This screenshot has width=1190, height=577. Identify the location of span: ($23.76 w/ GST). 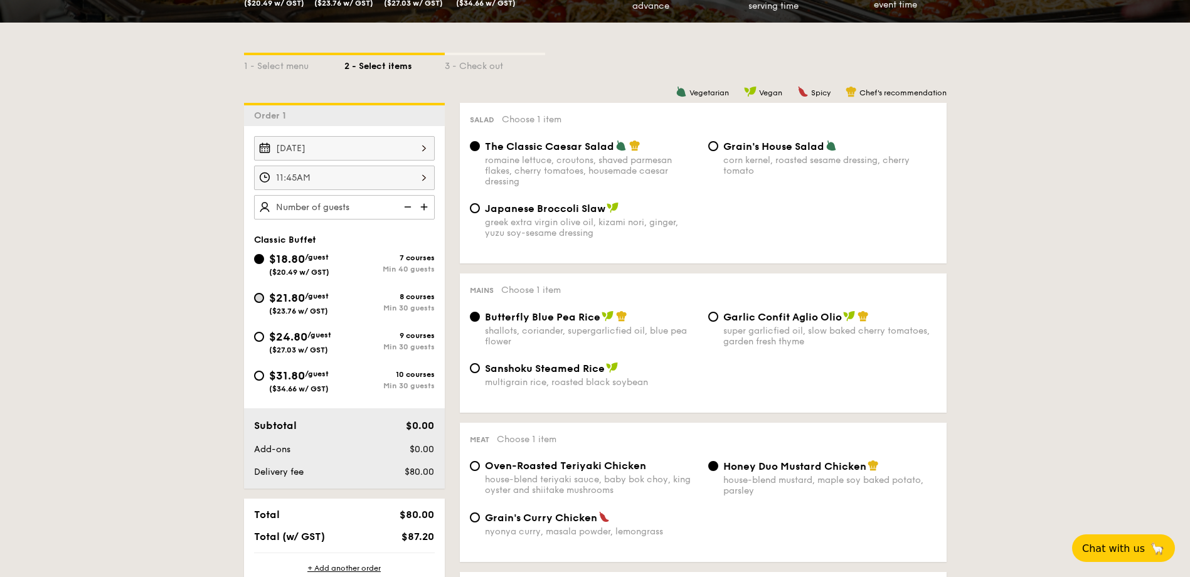
(298, 311).